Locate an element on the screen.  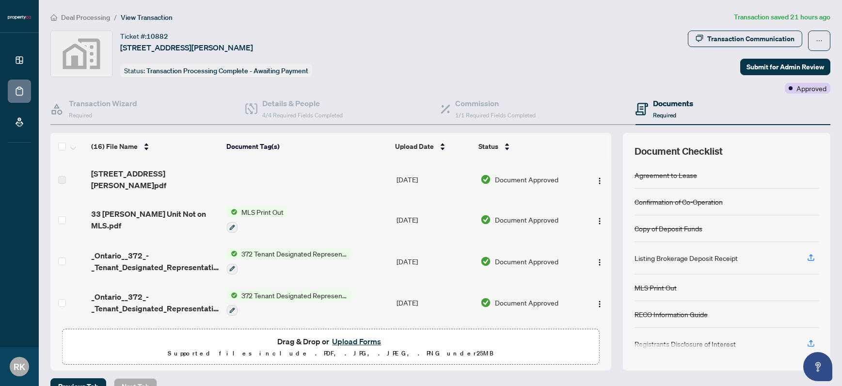
span: Transaction Processing Complete - Awaiting Payment is located at coordinates (227, 71).